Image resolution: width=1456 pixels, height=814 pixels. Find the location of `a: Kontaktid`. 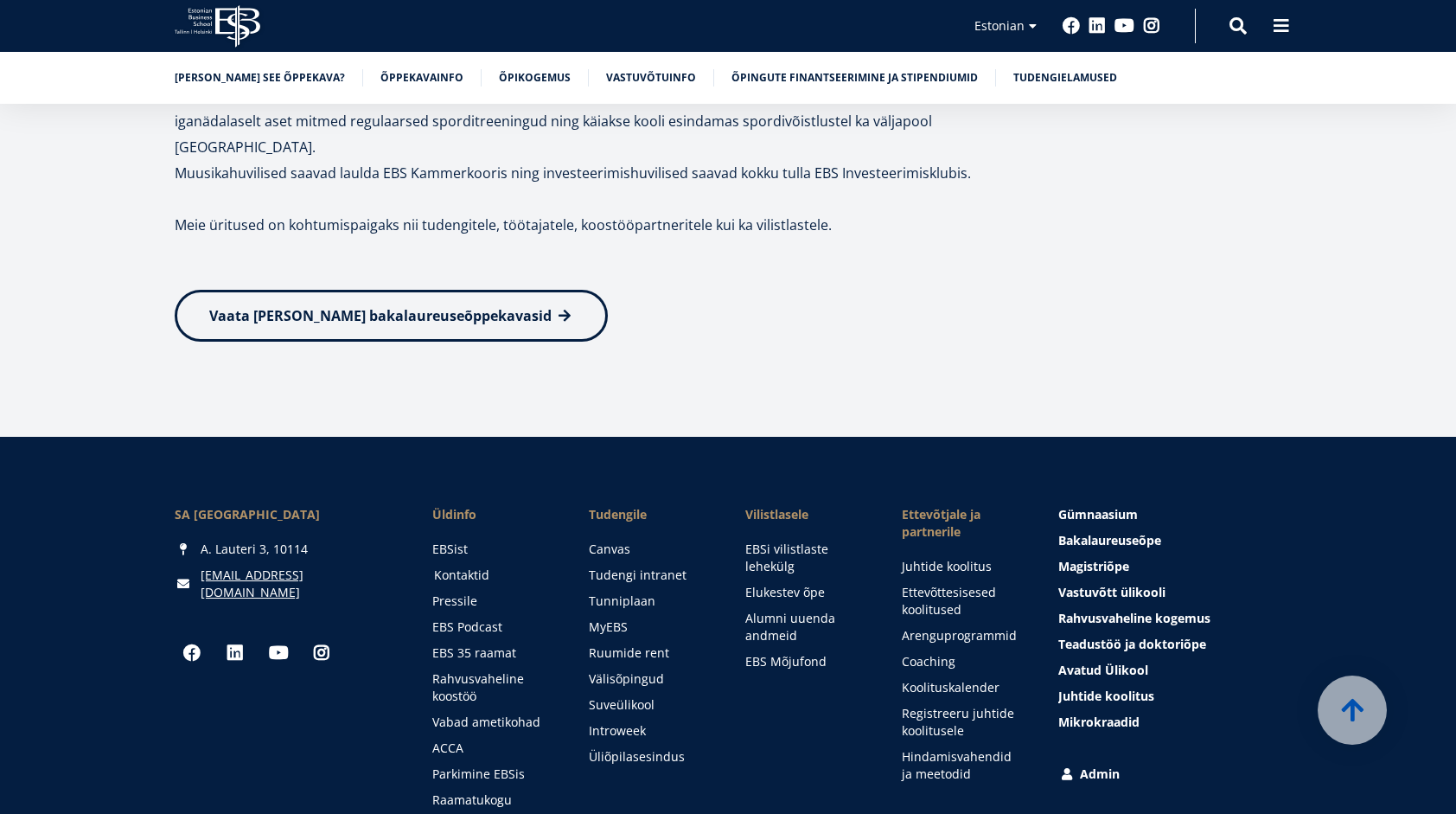

a: Kontaktid is located at coordinates (494, 575).